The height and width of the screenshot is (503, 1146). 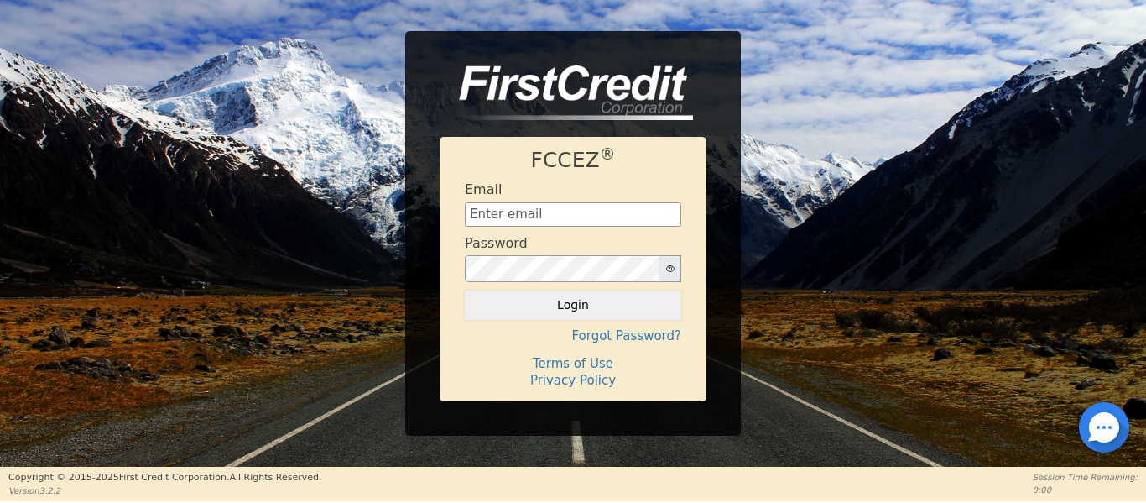 I want to click on h4: Terms of Use, so click(x=573, y=363).